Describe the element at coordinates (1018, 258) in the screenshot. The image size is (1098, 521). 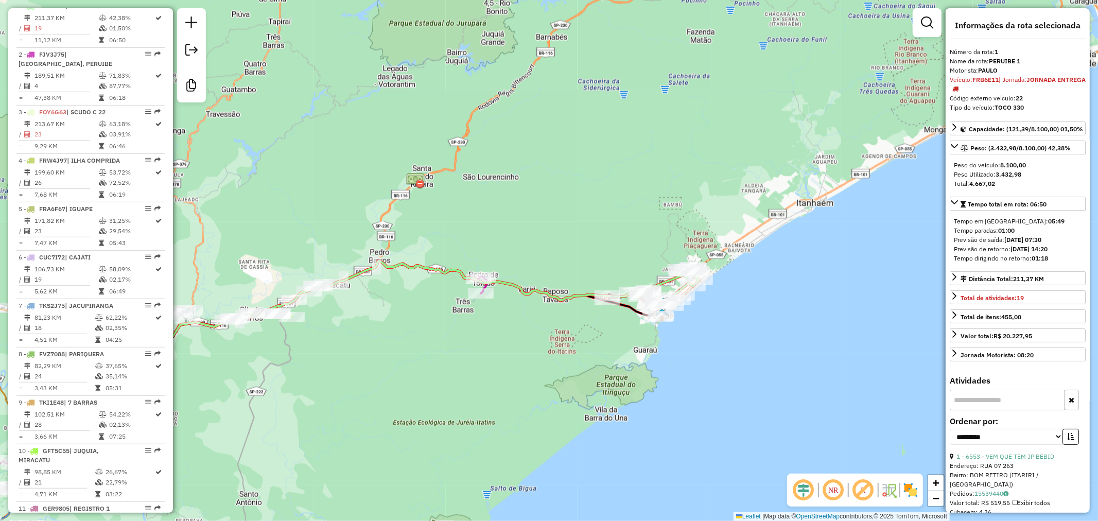
I see `div: Tempo dirigindo no retorno:` at that location.